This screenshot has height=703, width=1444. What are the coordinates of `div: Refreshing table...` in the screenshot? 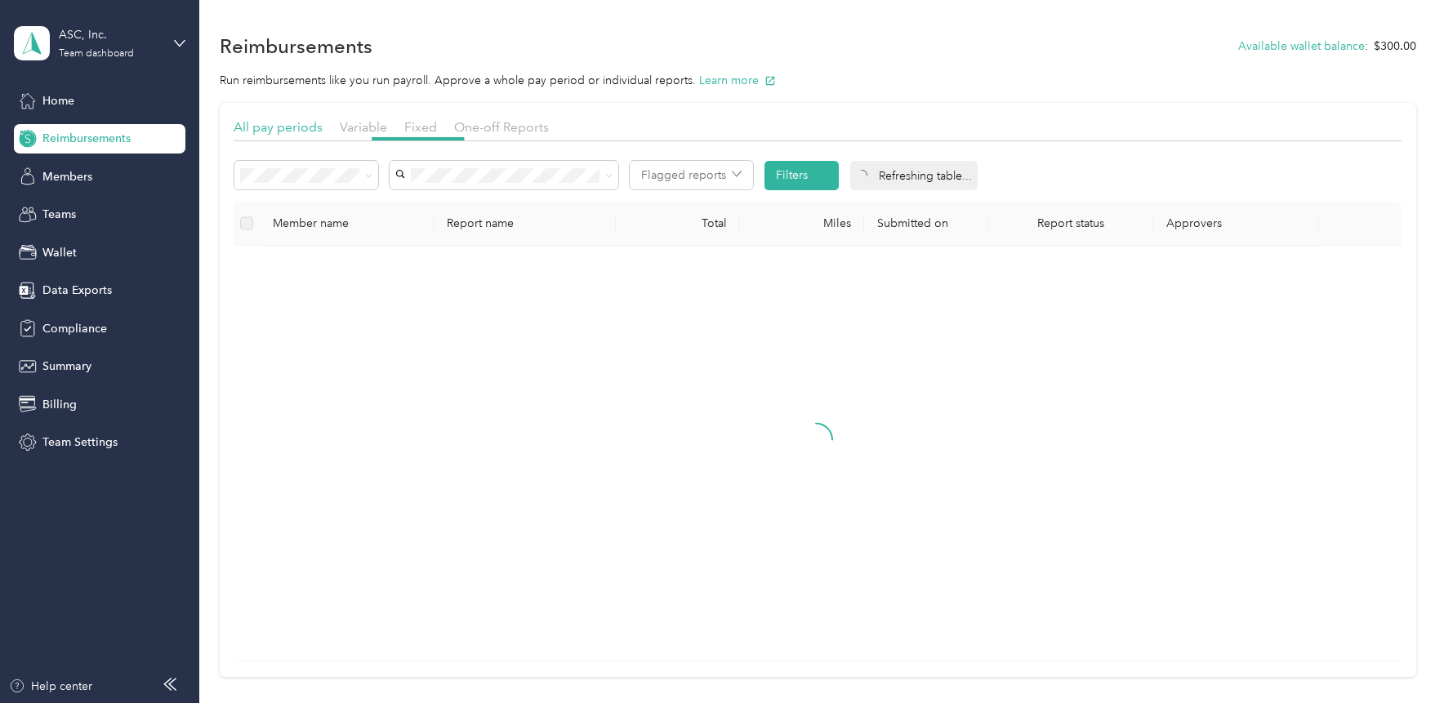 It's located at (914, 176).